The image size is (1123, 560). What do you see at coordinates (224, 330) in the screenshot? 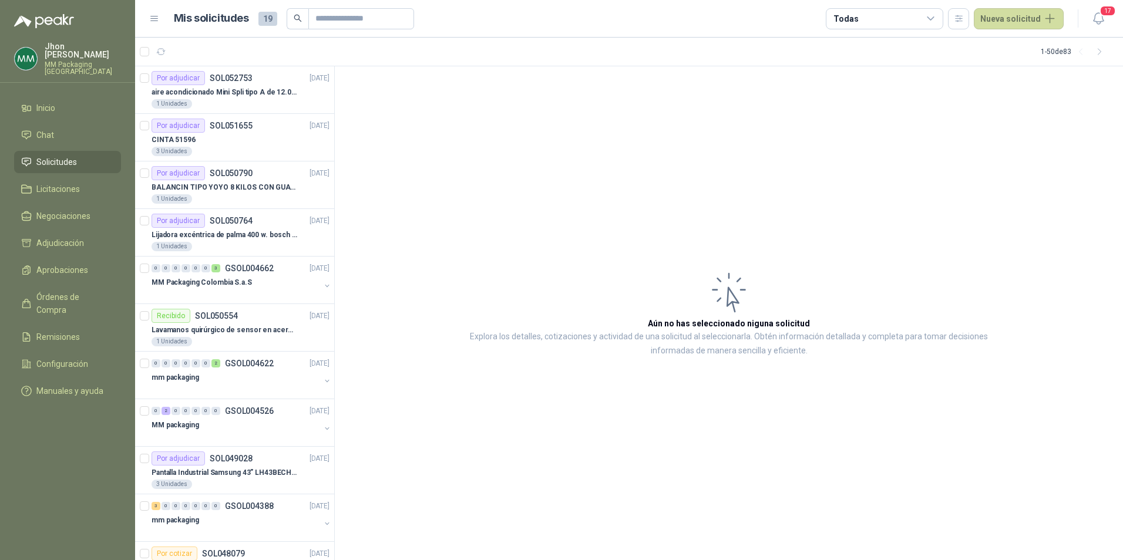
I see `p: Lavamanos quirúrgico de sensor en acero referencia TLS-13` at bounding box center [224, 330].